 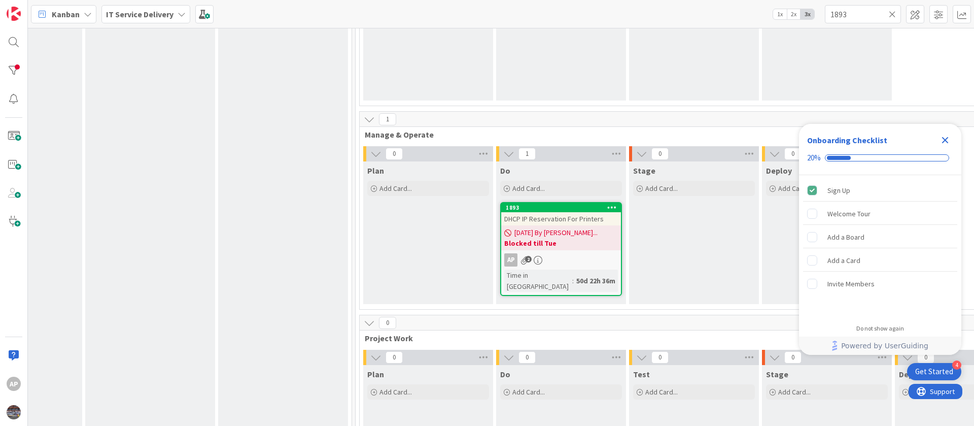 I want to click on b: IT Service Delivery, so click(x=140, y=14).